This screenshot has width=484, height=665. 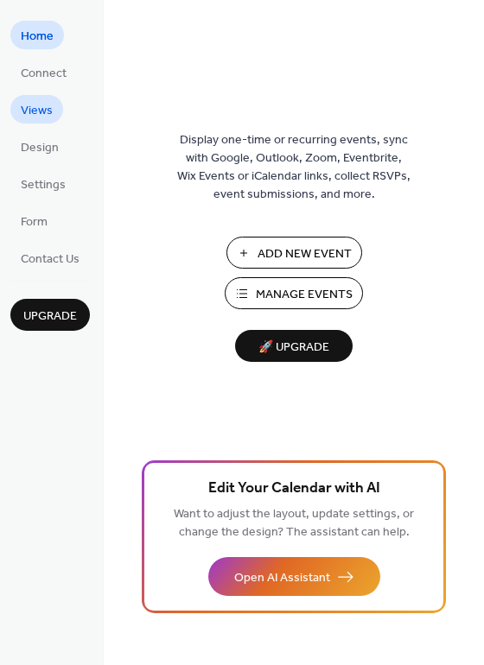 I want to click on span: Manage Events, so click(x=304, y=295).